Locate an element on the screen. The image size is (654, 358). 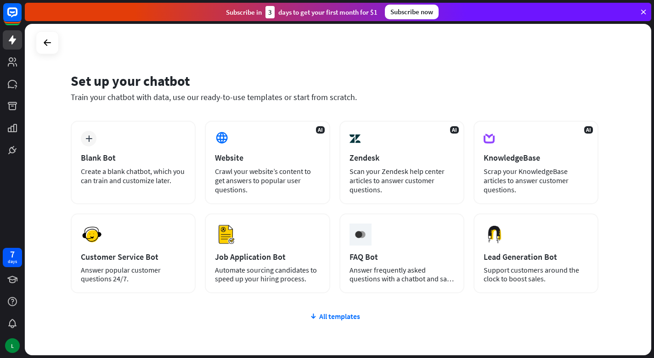
div: Subscribe now is located at coordinates (412, 12).